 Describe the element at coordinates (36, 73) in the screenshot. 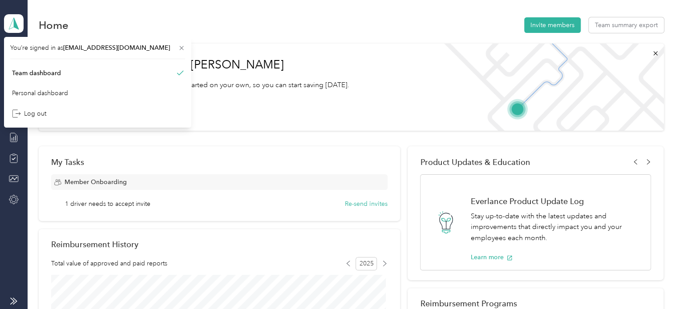

I see `div: Team dashboard` at that location.